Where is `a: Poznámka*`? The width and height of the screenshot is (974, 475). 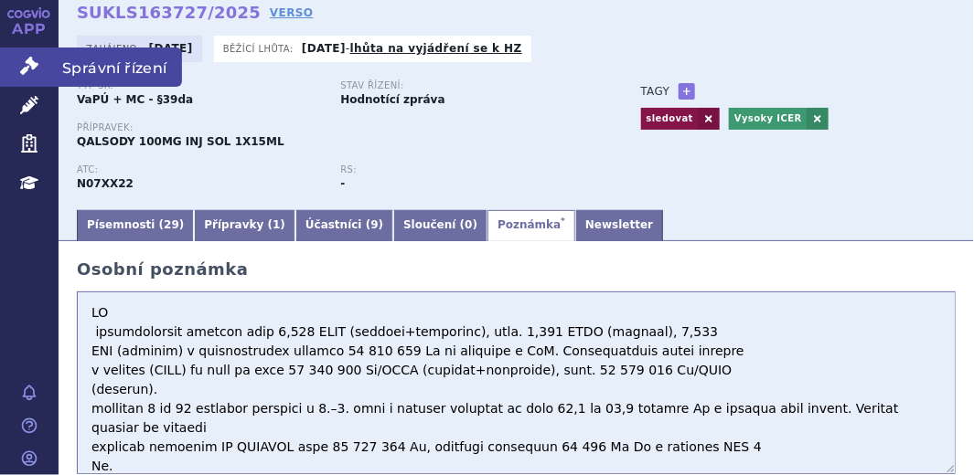 a: Poznámka* is located at coordinates (531, 226).